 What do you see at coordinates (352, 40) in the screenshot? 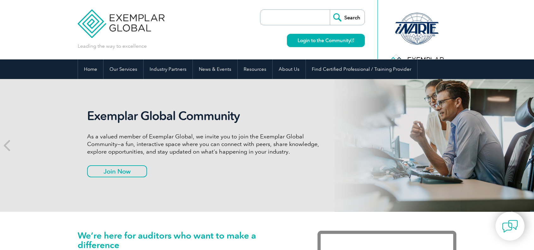
I see `img: open_square.png` at bounding box center [352, 40].